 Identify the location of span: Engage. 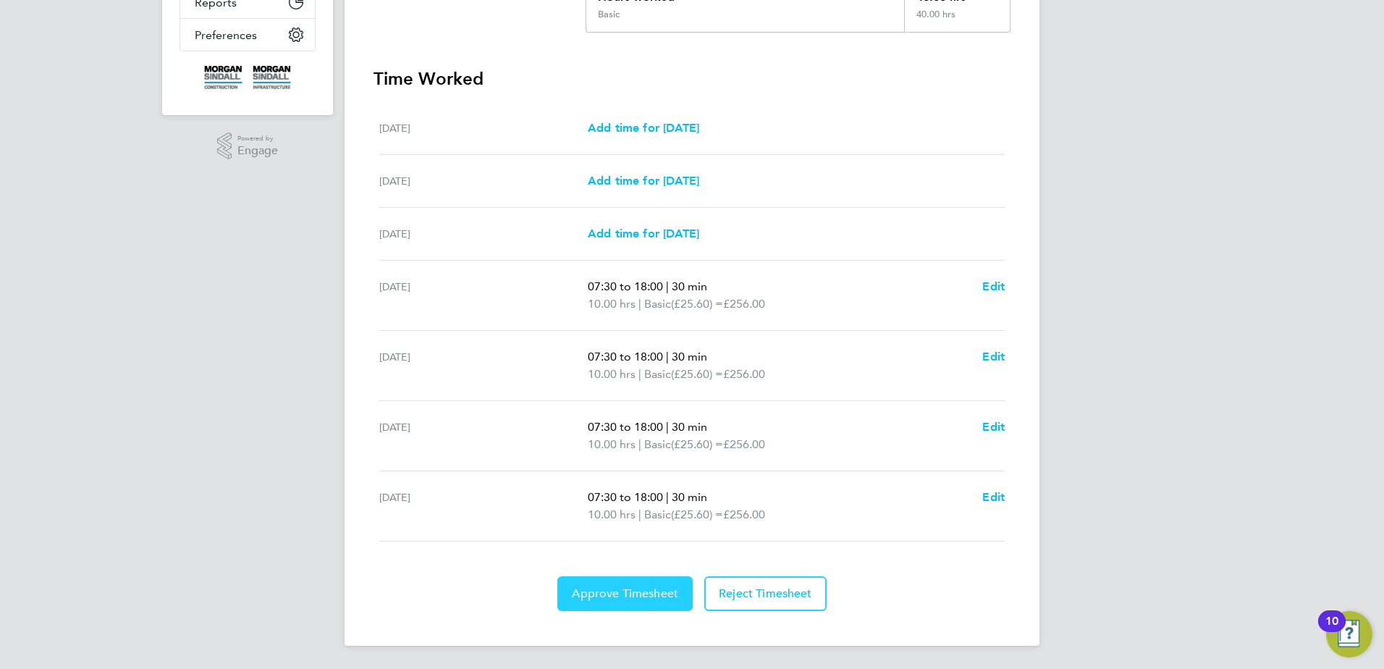
(258, 151).